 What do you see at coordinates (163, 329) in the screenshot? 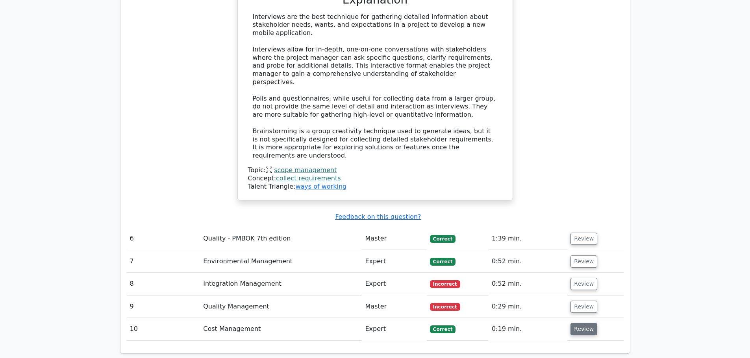
I see `td: 10` at bounding box center [163, 329].